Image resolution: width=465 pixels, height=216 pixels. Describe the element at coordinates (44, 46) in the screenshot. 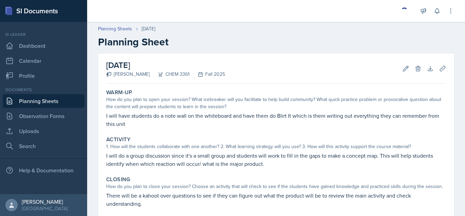

I see `a: Dashboard` at that location.